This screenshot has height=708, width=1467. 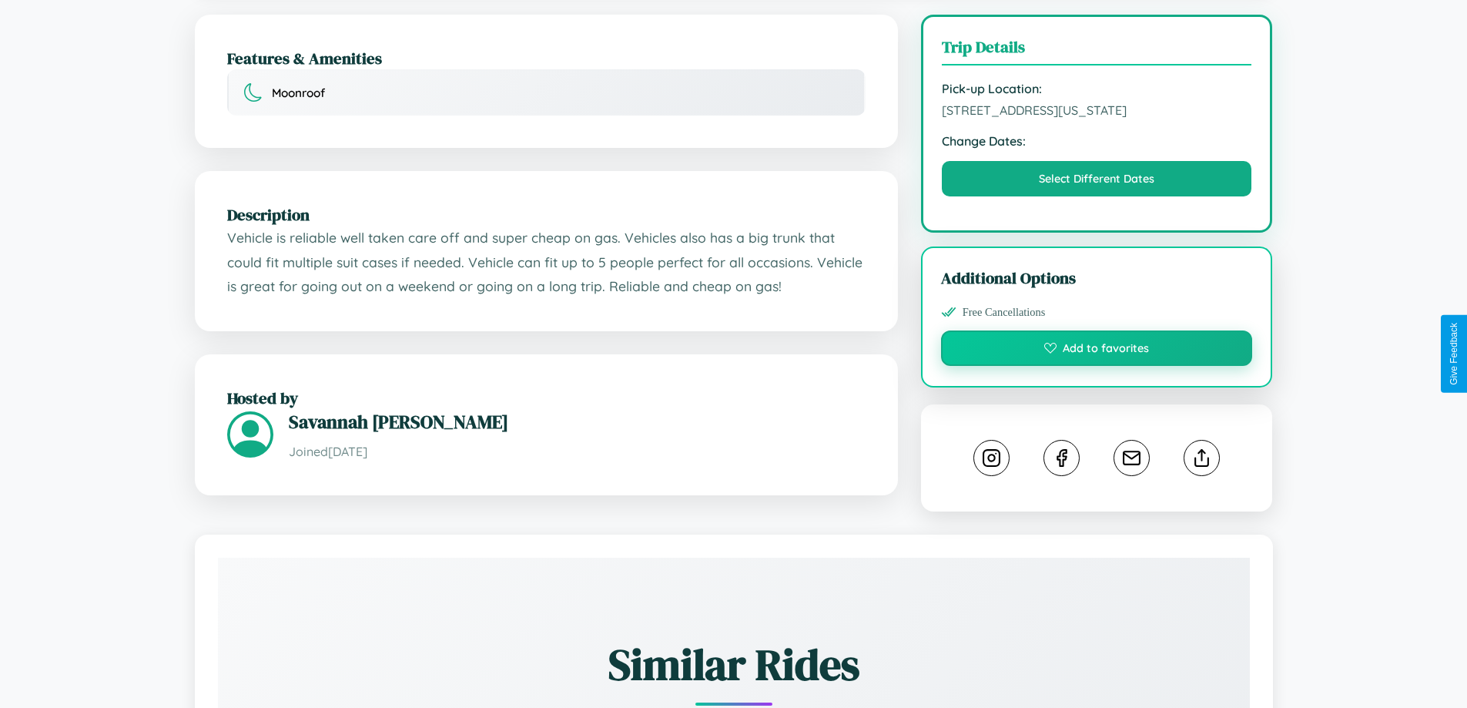 What do you see at coordinates (546, 262) in the screenshot?
I see `p: Vehicle is reliable well taken care off and super cheap on gas. Vehicles also has a big trunk tha...` at bounding box center [546, 262].